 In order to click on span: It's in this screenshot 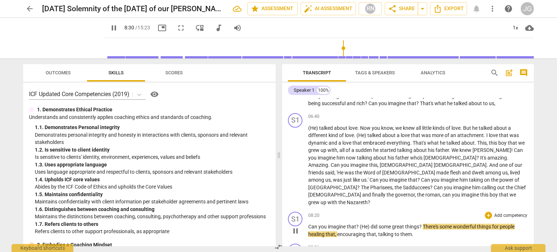, I will do `click(484, 158)`.